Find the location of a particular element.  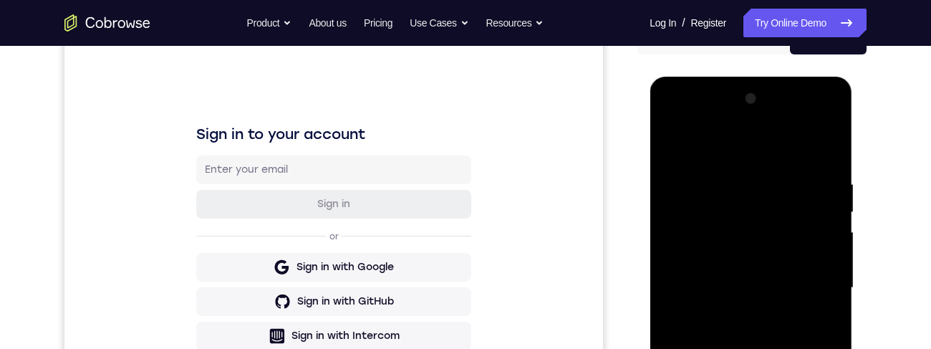

p: or is located at coordinates (269, 210).